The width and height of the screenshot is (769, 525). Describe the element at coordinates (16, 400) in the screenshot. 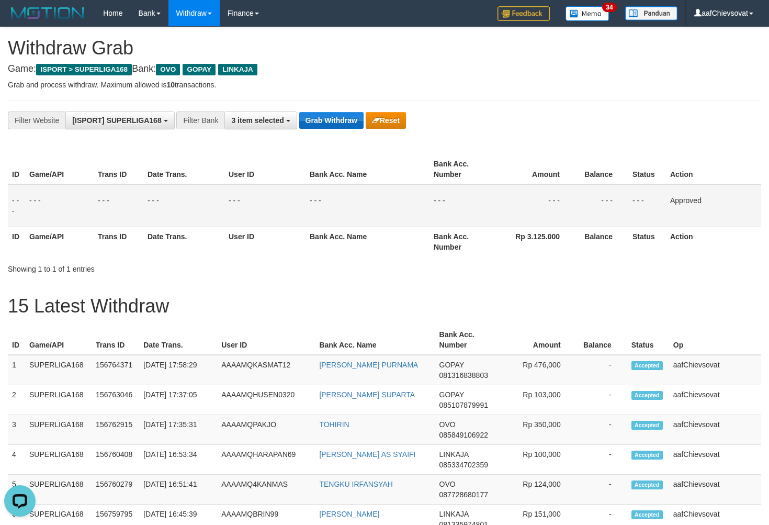

I see `td: 2` at that location.